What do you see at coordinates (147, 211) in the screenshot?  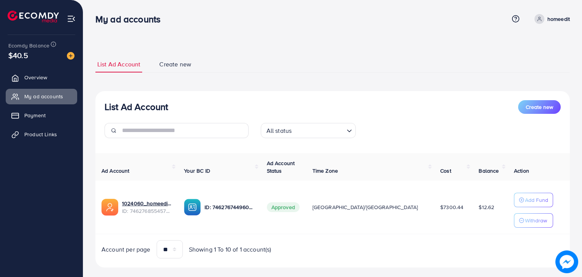 I see `span: ID: 7462768554572742672` at bounding box center [147, 211].